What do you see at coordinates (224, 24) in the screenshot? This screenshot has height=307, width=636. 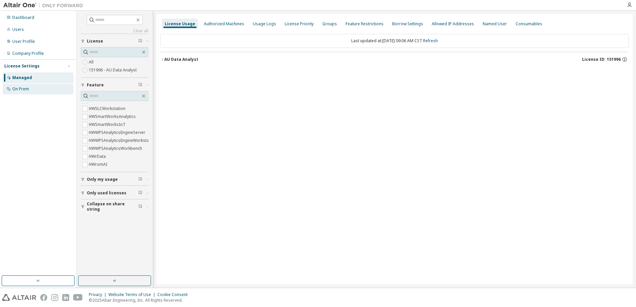 I see `div: Authorized Machines` at bounding box center [224, 24].